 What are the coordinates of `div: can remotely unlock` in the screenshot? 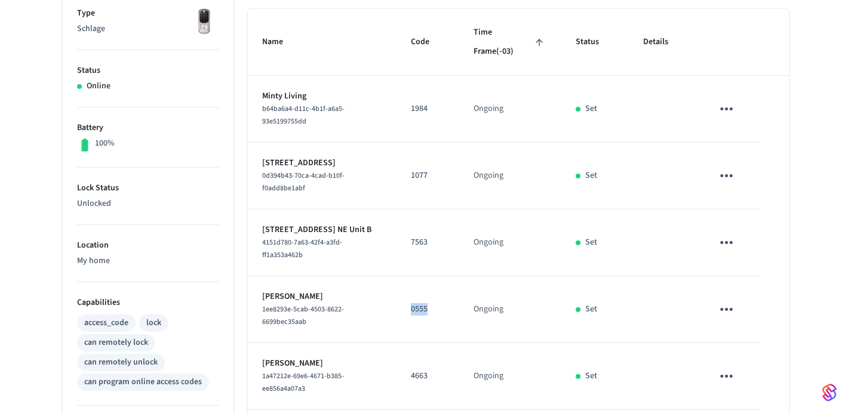 It's located at (121, 362).